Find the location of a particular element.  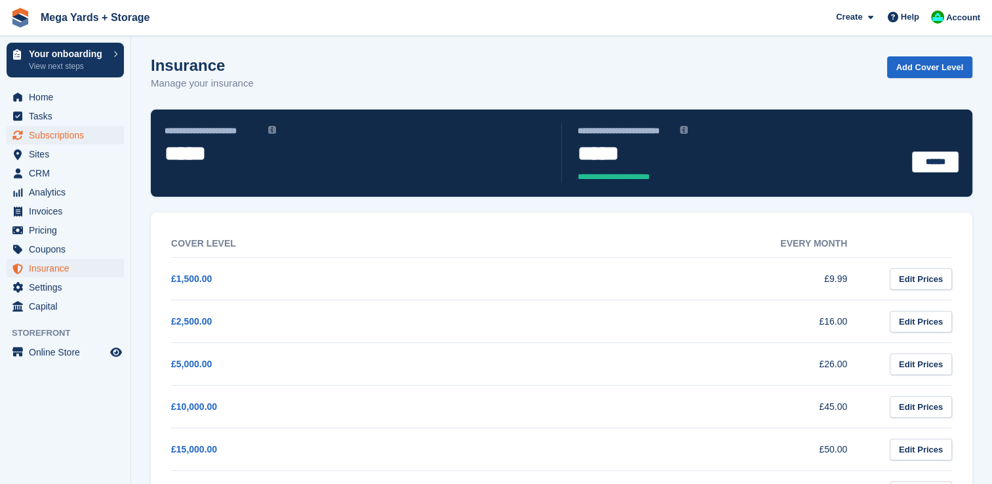

td: £50.00 is located at coordinates (698, 449).